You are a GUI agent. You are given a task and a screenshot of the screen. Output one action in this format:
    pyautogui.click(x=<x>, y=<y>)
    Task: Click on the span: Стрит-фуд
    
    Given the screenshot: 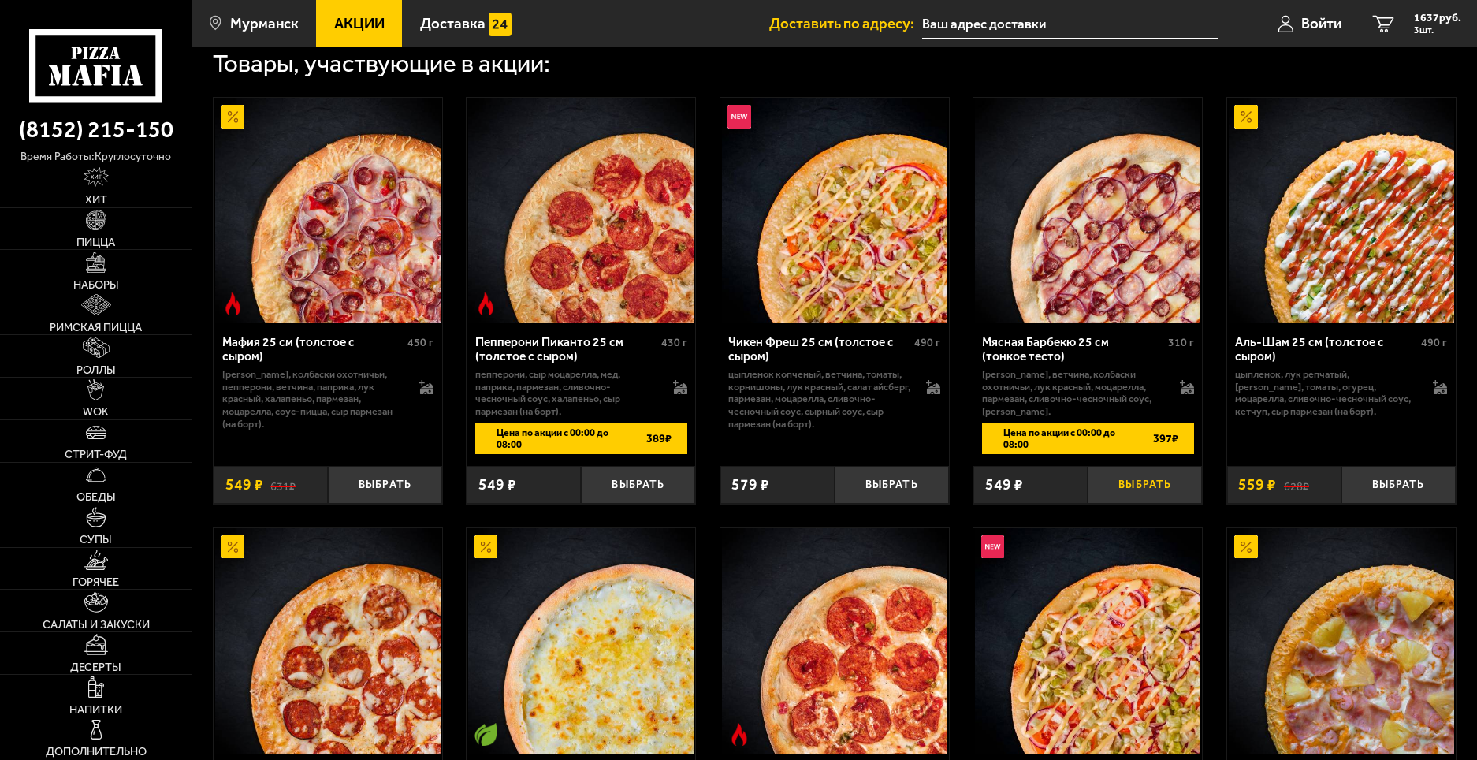 What is the action you would take?
    pyautogui.click(x=95, y=454)
    